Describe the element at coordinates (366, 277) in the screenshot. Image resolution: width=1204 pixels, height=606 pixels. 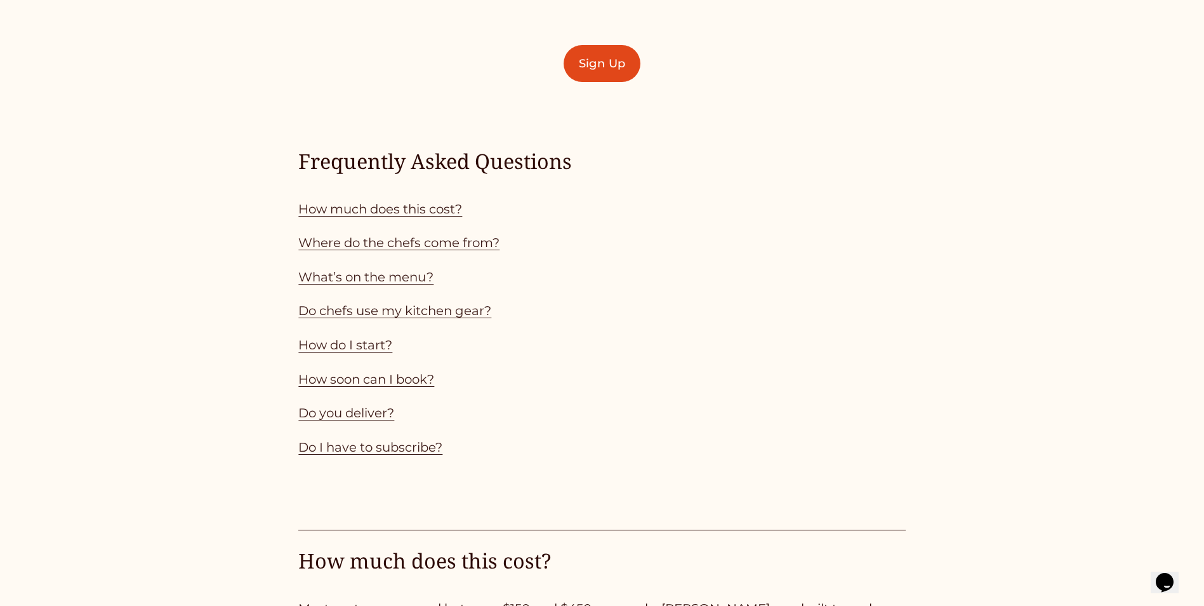
I see `a: What’s on the menu?` at that location.